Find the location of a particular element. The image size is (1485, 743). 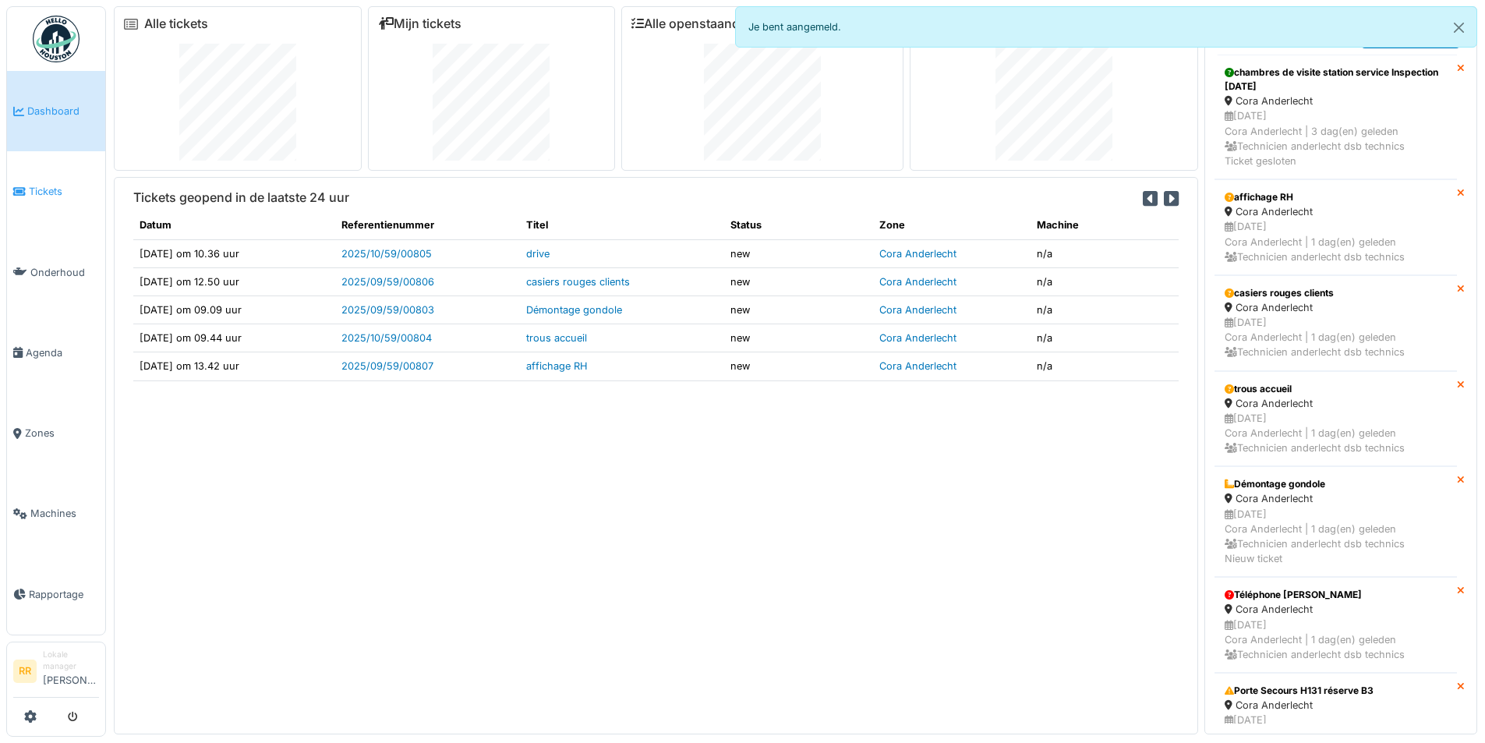

span: Agenda is located at coordinates (62, 352).